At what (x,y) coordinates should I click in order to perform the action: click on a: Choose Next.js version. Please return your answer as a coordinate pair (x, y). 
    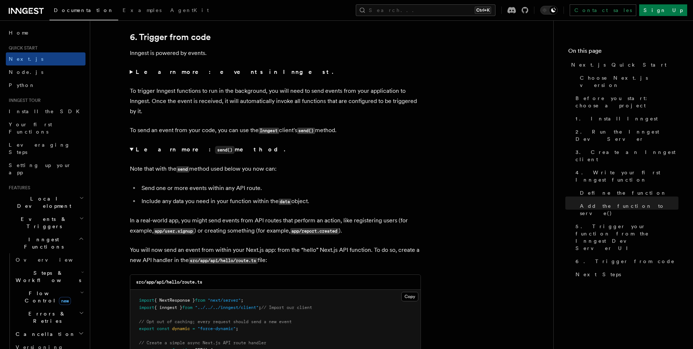
    Looking at the image, I should click on (628, 81).